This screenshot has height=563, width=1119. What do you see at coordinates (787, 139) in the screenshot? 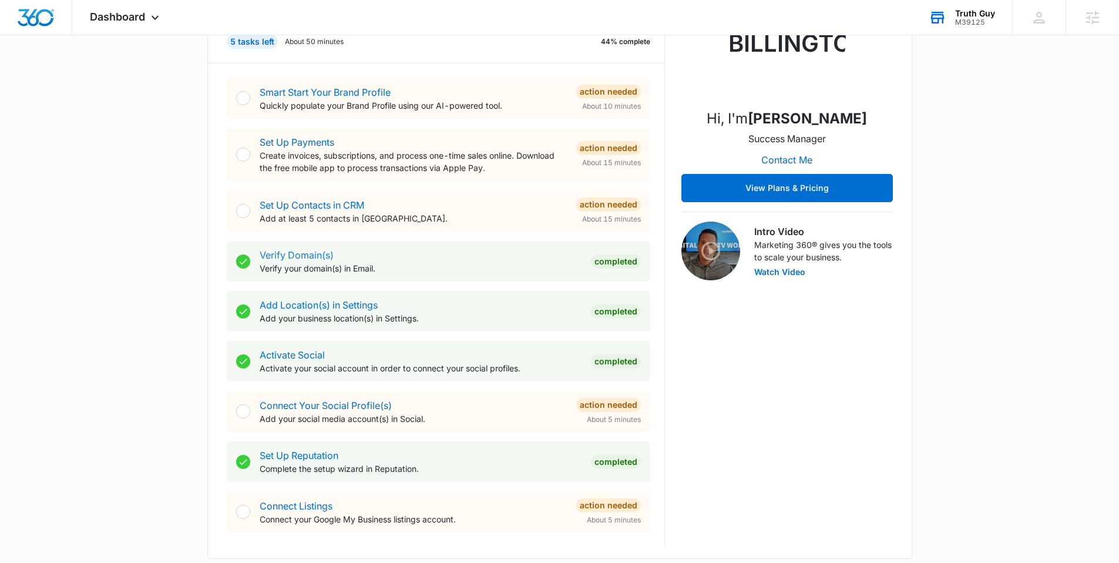
I see `p: Success Manager` at bounding box center [787, 139].